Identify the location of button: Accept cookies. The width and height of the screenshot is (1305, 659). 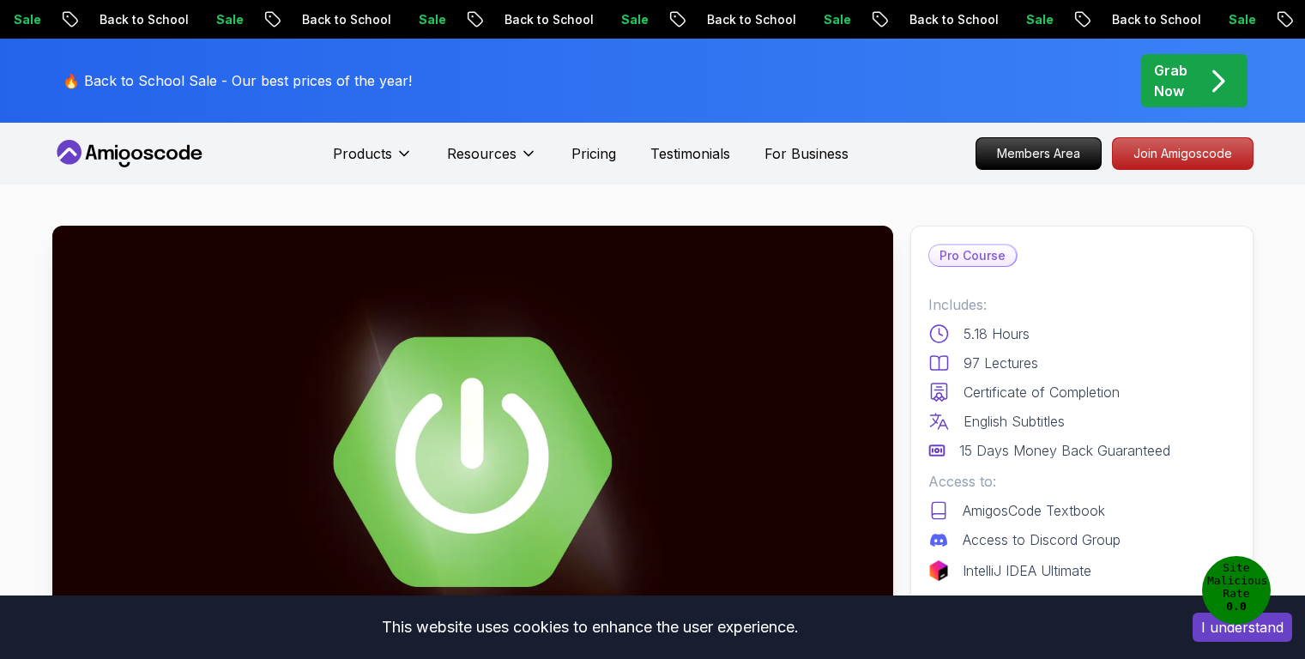
(1242, 627).